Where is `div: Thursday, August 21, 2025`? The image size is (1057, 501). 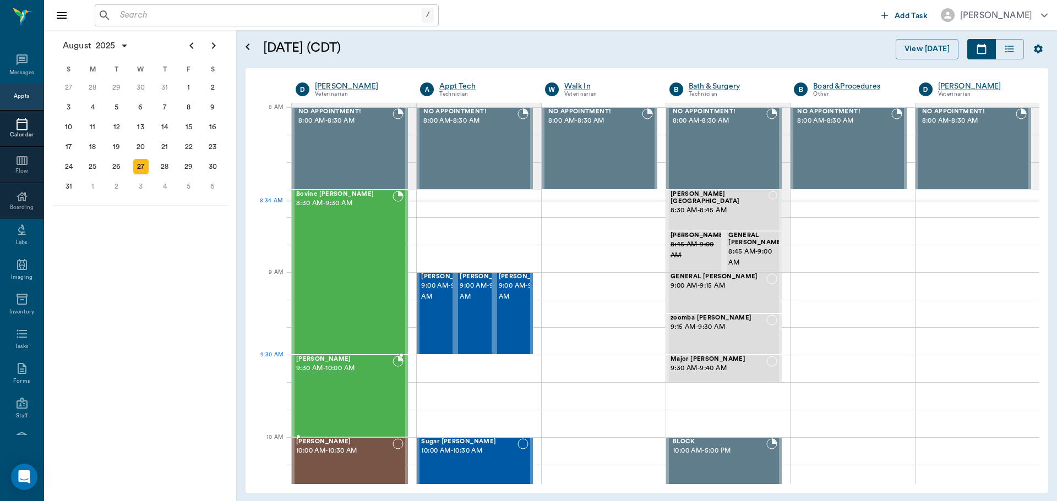
div: Thursday, August 21, 2025 is located at coordinates (165, 147).